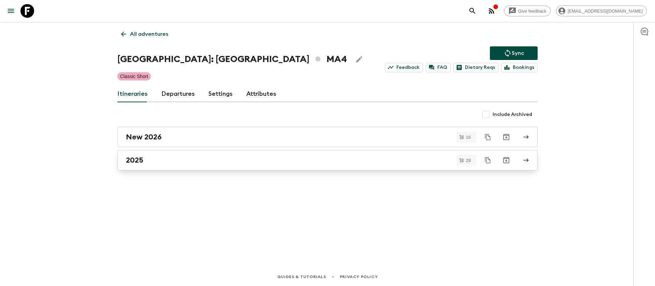 Image resolution: width=655 pixels, height=286 pixels. I want to click on button: menu, so click(11, 11).